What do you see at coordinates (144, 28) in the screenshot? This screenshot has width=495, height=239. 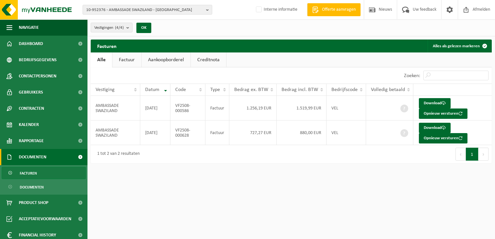 I see `button: OK` at bounding box center [144, 28].